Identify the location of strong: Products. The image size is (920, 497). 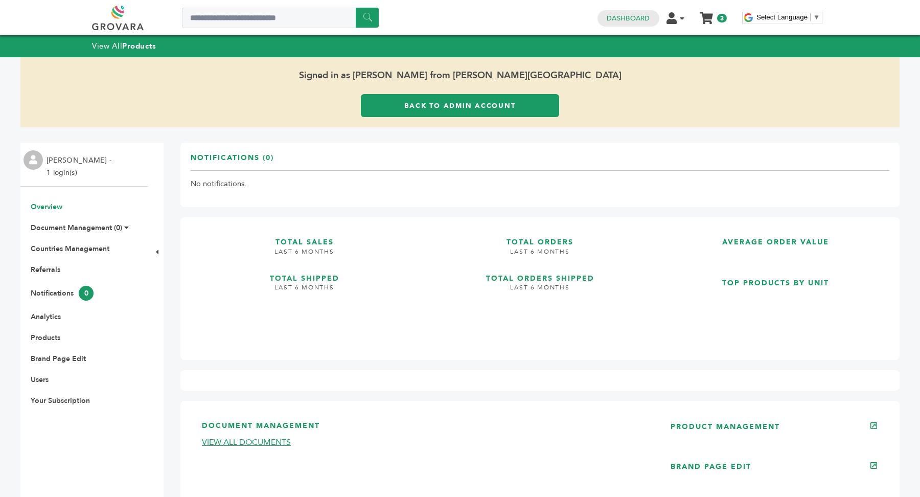
(139, 46).